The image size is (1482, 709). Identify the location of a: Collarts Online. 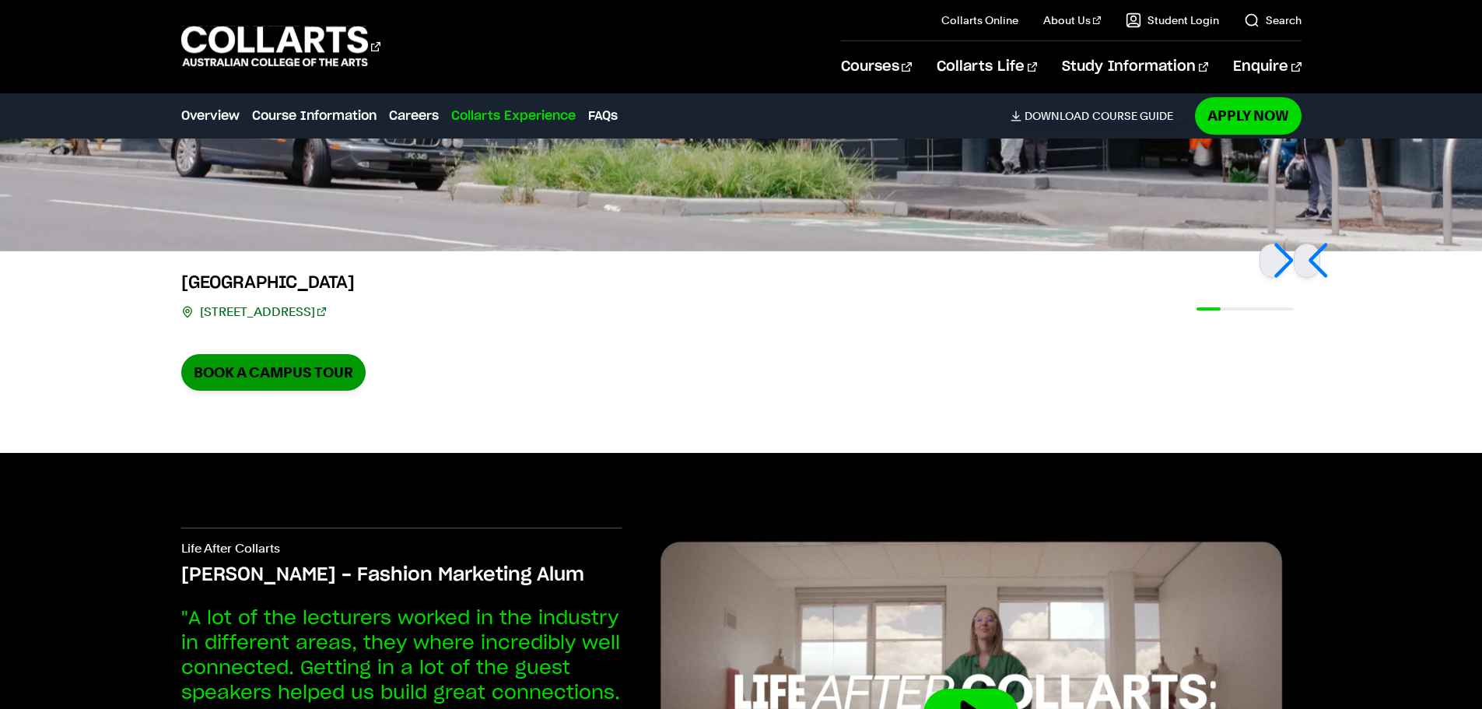
(980, 20).